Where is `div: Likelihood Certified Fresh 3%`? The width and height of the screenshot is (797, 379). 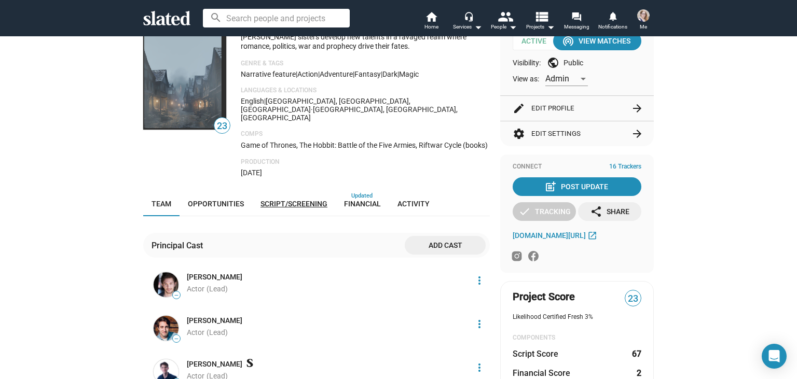
div: Likelihood Certified Fresh 3% is located at coordinates (577, 317).